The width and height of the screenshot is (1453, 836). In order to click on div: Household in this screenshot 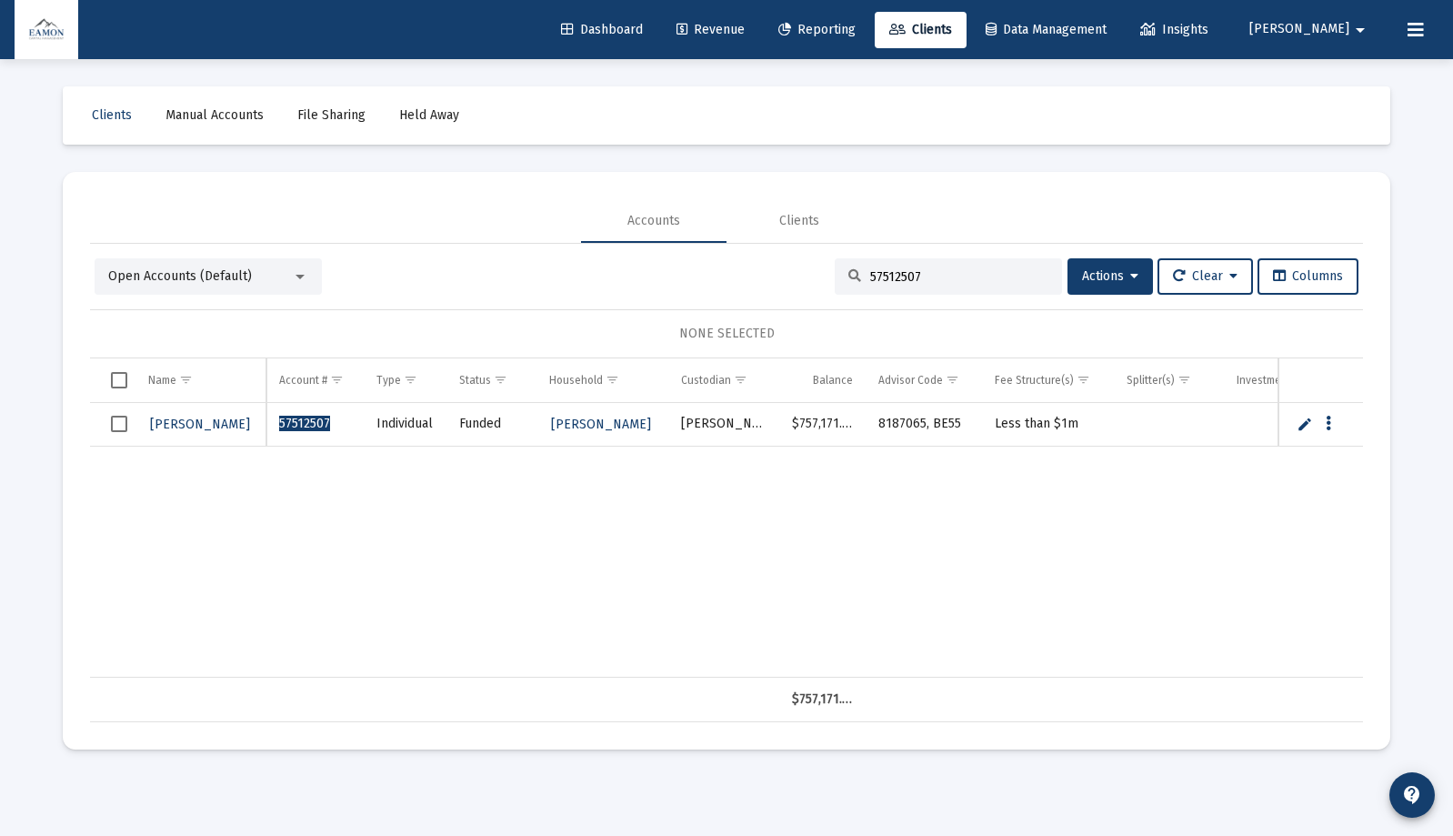, I will do `click(576, 380)`.